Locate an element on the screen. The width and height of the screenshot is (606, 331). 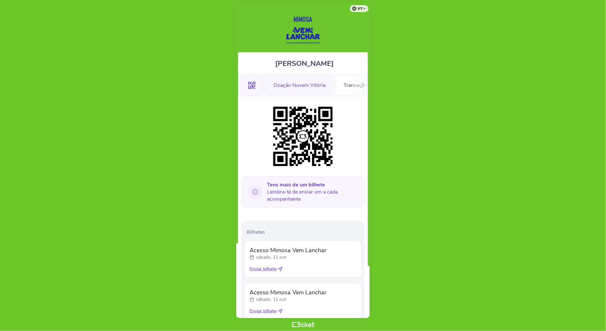
span: Lembra-te de enviar um a cada acompanhante is located at coordinates (313, 192).